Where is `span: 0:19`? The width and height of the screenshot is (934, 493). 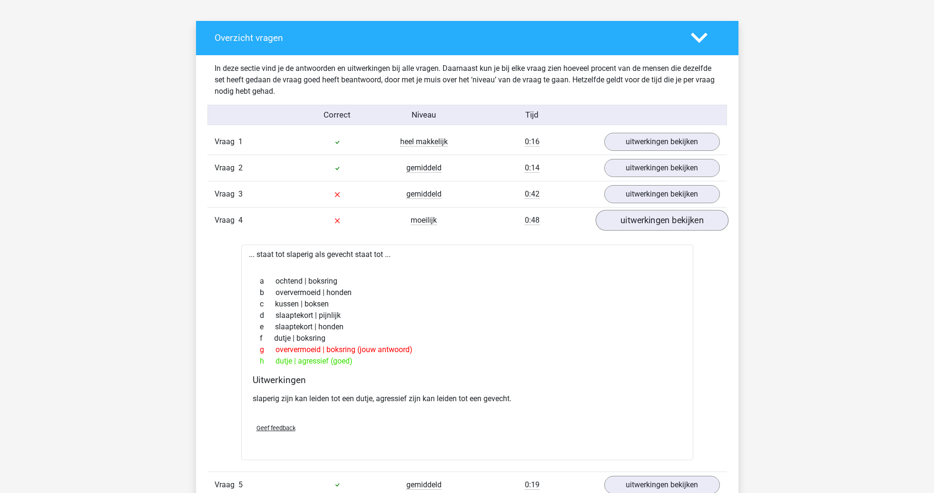 span: 0:19 is located at coordinates (532, 485).